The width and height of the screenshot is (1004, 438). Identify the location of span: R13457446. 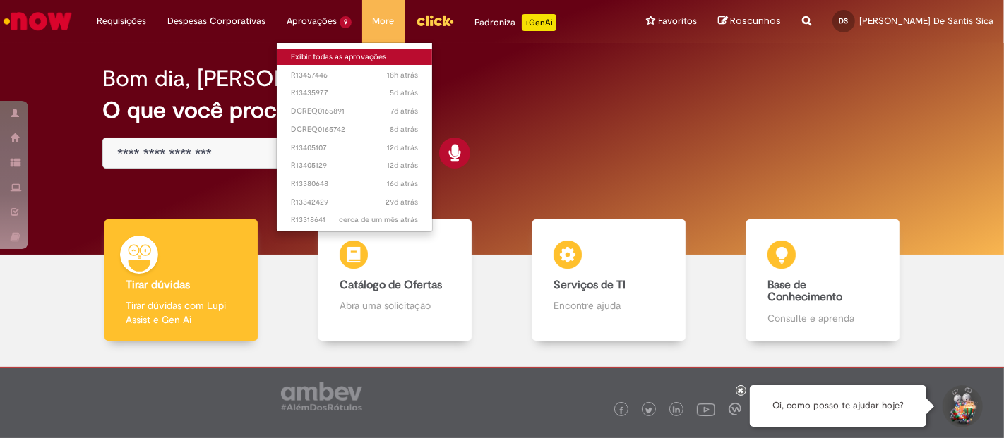
(354, 76).